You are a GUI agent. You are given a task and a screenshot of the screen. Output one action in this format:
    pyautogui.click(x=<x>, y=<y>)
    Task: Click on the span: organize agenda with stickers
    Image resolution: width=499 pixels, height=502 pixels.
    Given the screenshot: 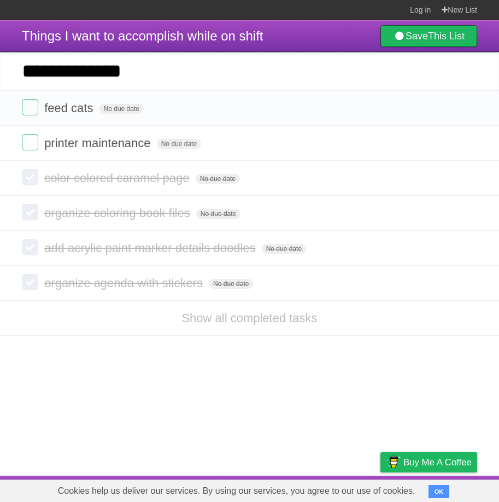 What is the action you would take?
    pyautogui.click(x=125, y=282)
    